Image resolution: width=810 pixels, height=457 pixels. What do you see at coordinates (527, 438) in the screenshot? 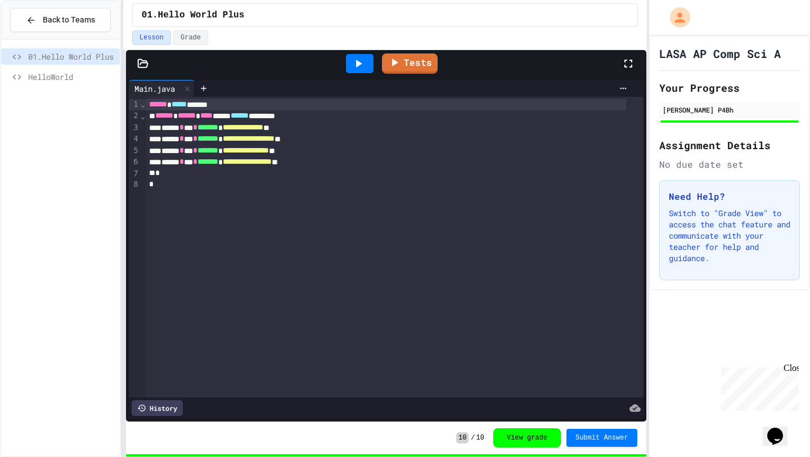
I see `button: View grade` at bounding box center [527, 438].